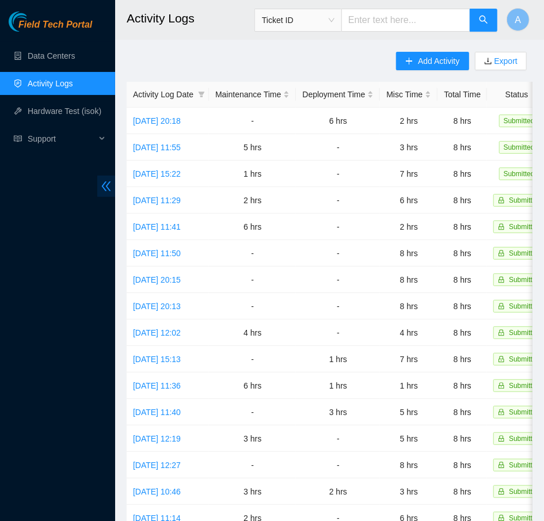 The width and height of the screenshot is (544, 521). I want to click on button: downloadExport, so click(501, 61).